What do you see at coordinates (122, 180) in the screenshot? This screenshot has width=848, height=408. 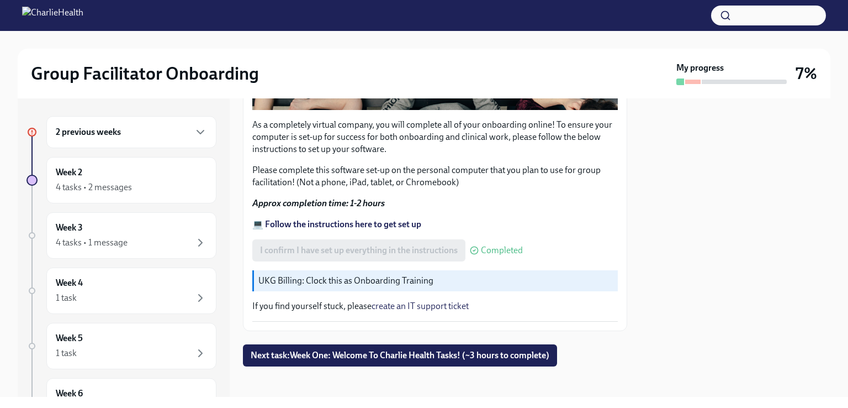 I see `a: Week 24 tasks • 2 messages` at bounding box center [122, 180].